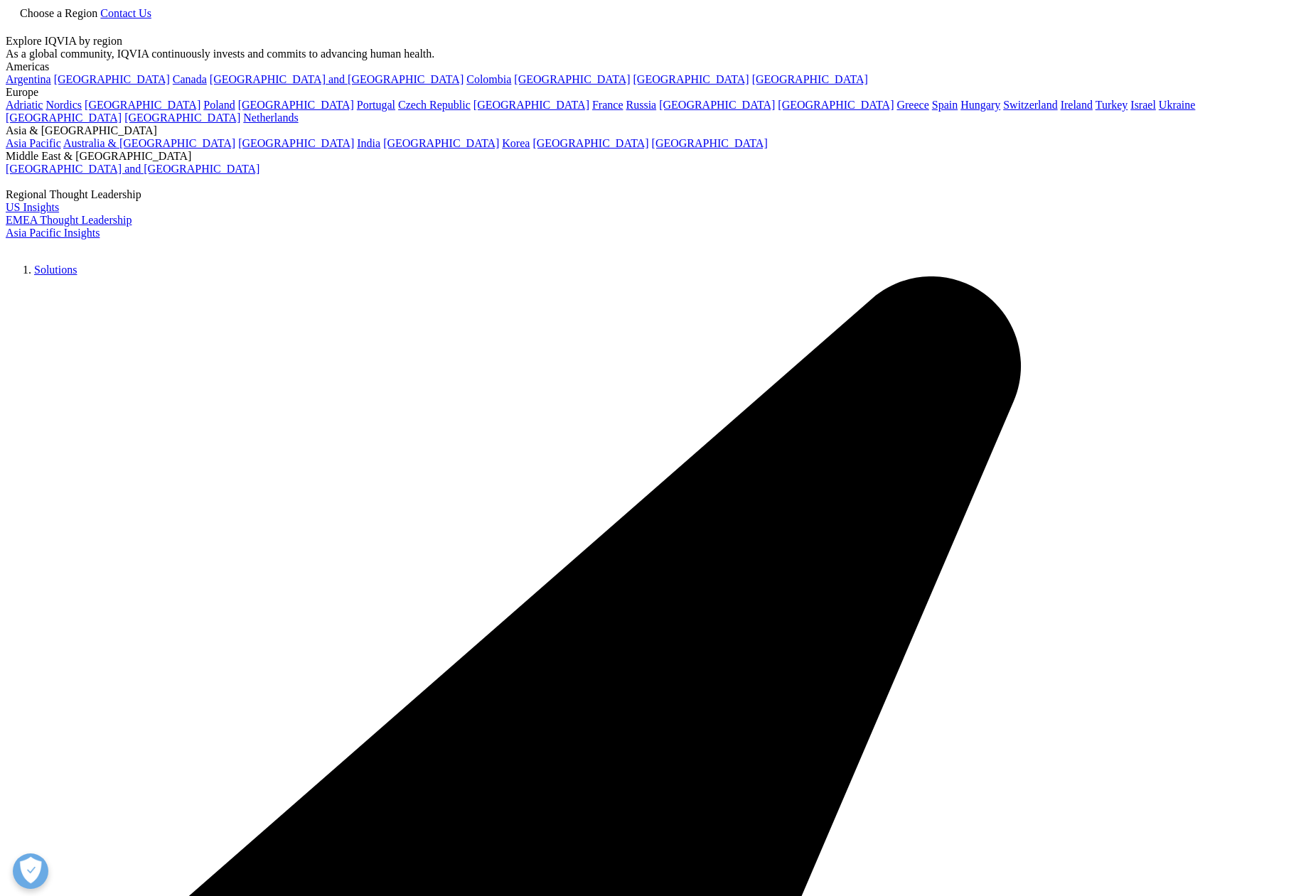  What do you see at coordinates (32, 207) in the screenshot?
I see `a: US Insights` at bounding box center [32, 207].